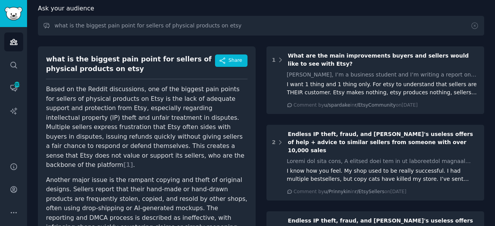 The image size is (495, 226). What do you see at coordinates (382, 88) in the screenshot?
I see `div: I want 1 thing and 1 thing only. For etsy to understand that sellers are THEIR customer. Etsy mak...` at bounding box center [382, 88].